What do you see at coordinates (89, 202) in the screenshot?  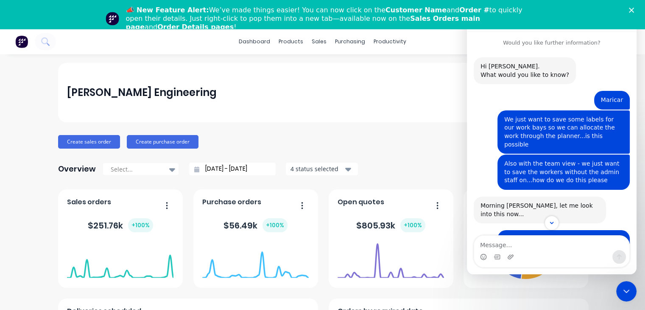 I see `span: Sales orders` at bounding box center [89, 202].